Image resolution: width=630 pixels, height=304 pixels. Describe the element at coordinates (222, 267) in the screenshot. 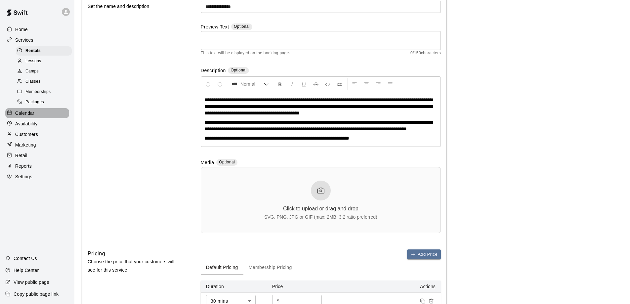

I see `button: Default Pricing` at that location.